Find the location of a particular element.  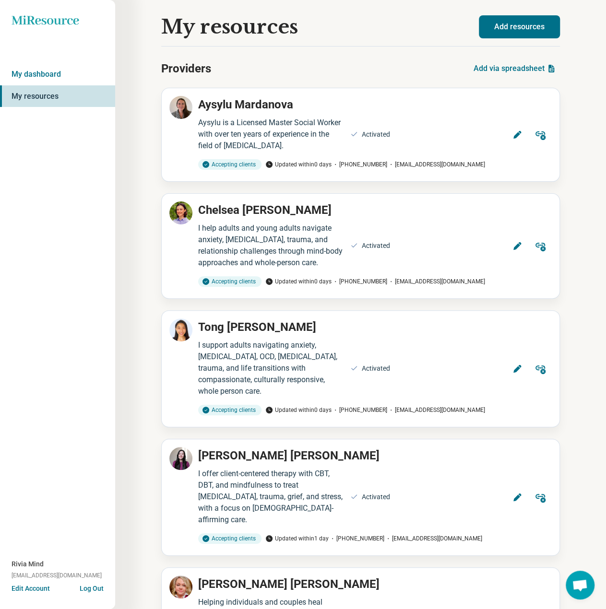

h2: Providers is located at coordinates (186, 69).